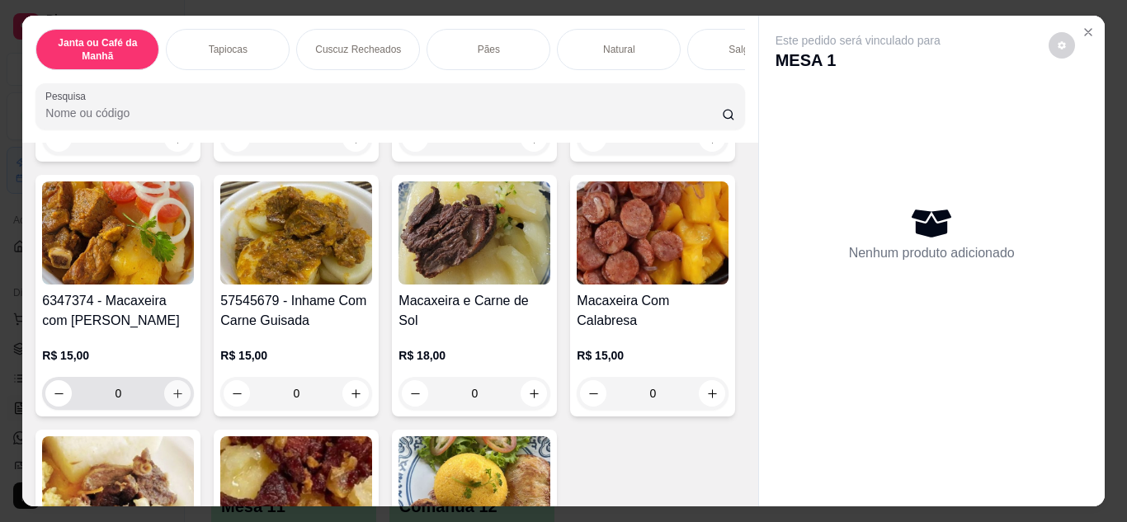 The image size is (1127, 522). Describe the element at coordinates (68, 96) in the screenshot. I see `label: Pesquisa` at that location.